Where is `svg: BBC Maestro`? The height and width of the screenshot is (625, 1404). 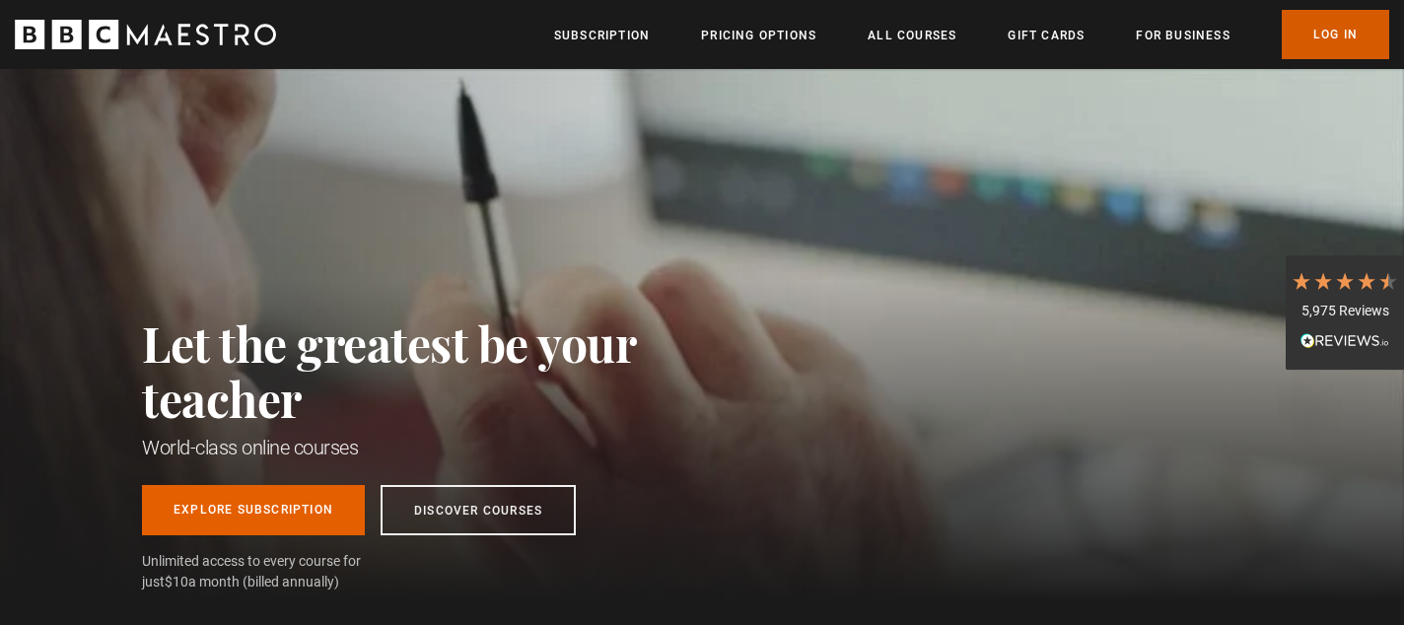
svg: BBC Maestro is located at coordinates (145, 35).